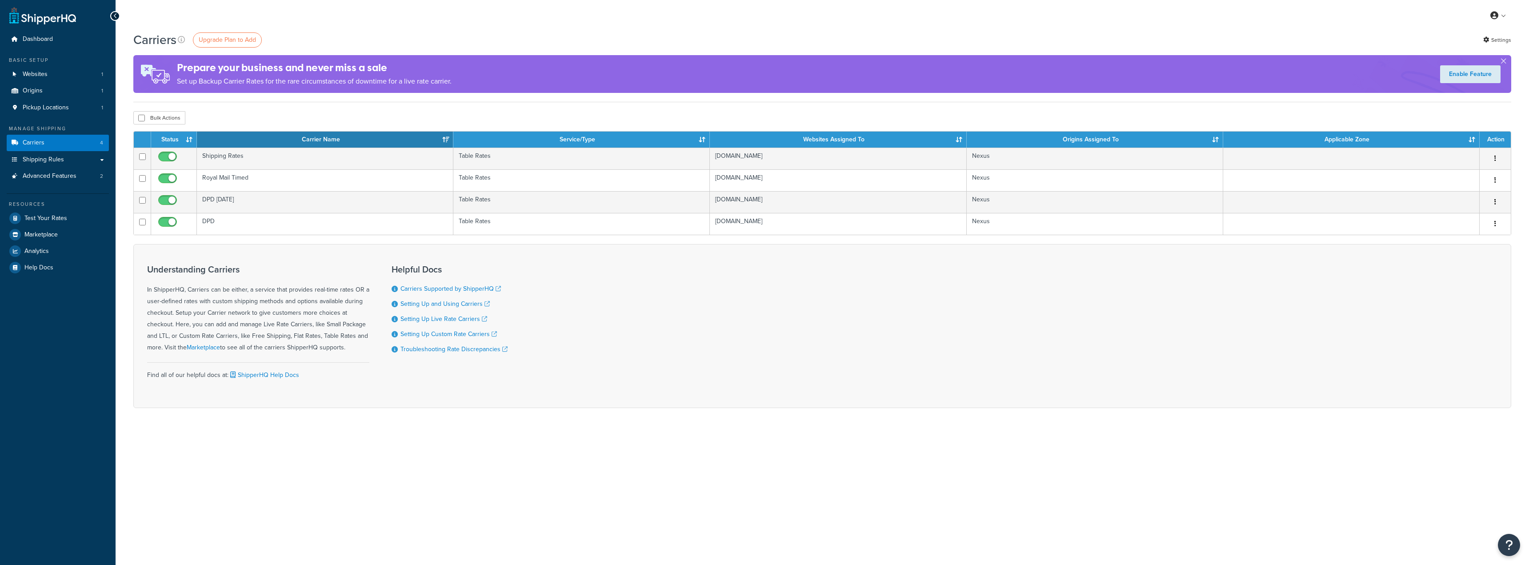  Describe the element at coordinates (58, 74) in the screenshot. I see `a: Websites 1` at that location.